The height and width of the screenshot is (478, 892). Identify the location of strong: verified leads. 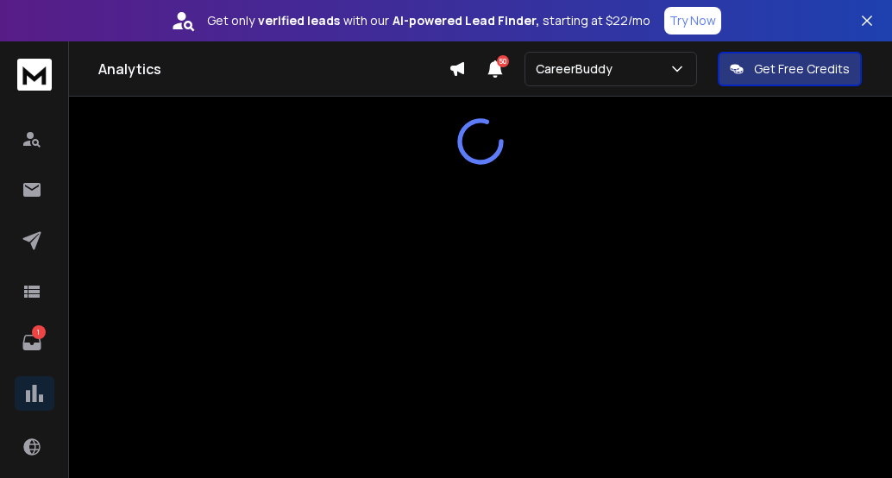
(298, 21).